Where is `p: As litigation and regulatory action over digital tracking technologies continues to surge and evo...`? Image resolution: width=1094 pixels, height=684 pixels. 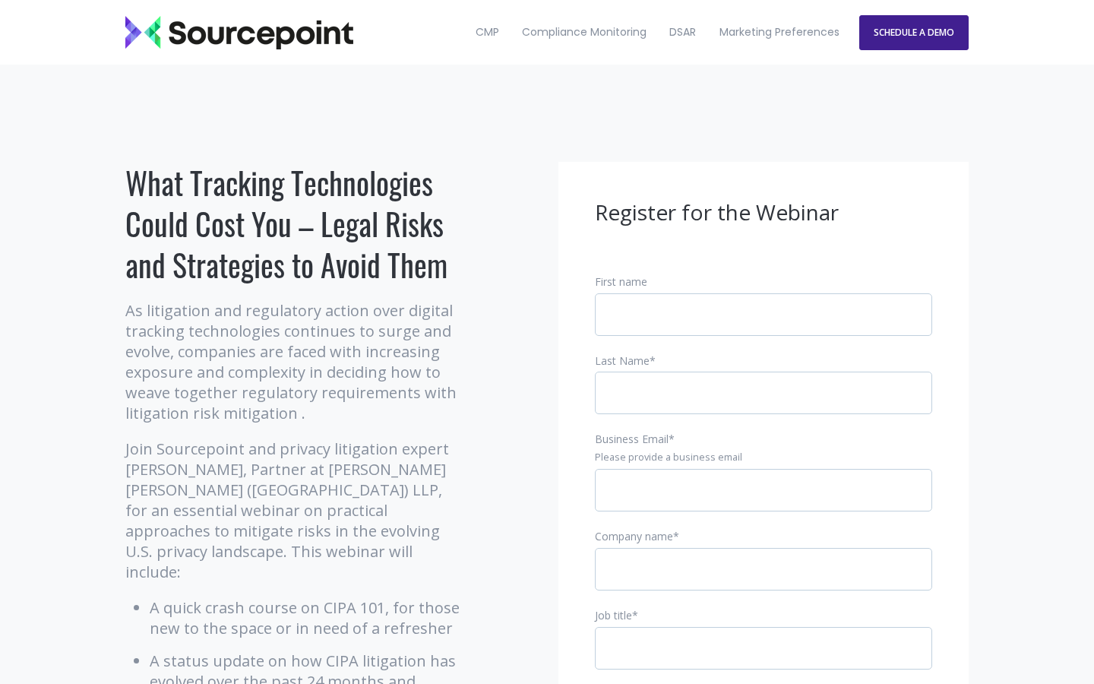
p: As litigation and regulatory action over digital tracking technologies continues to surge and evo... is located at coordinates (294, 362).